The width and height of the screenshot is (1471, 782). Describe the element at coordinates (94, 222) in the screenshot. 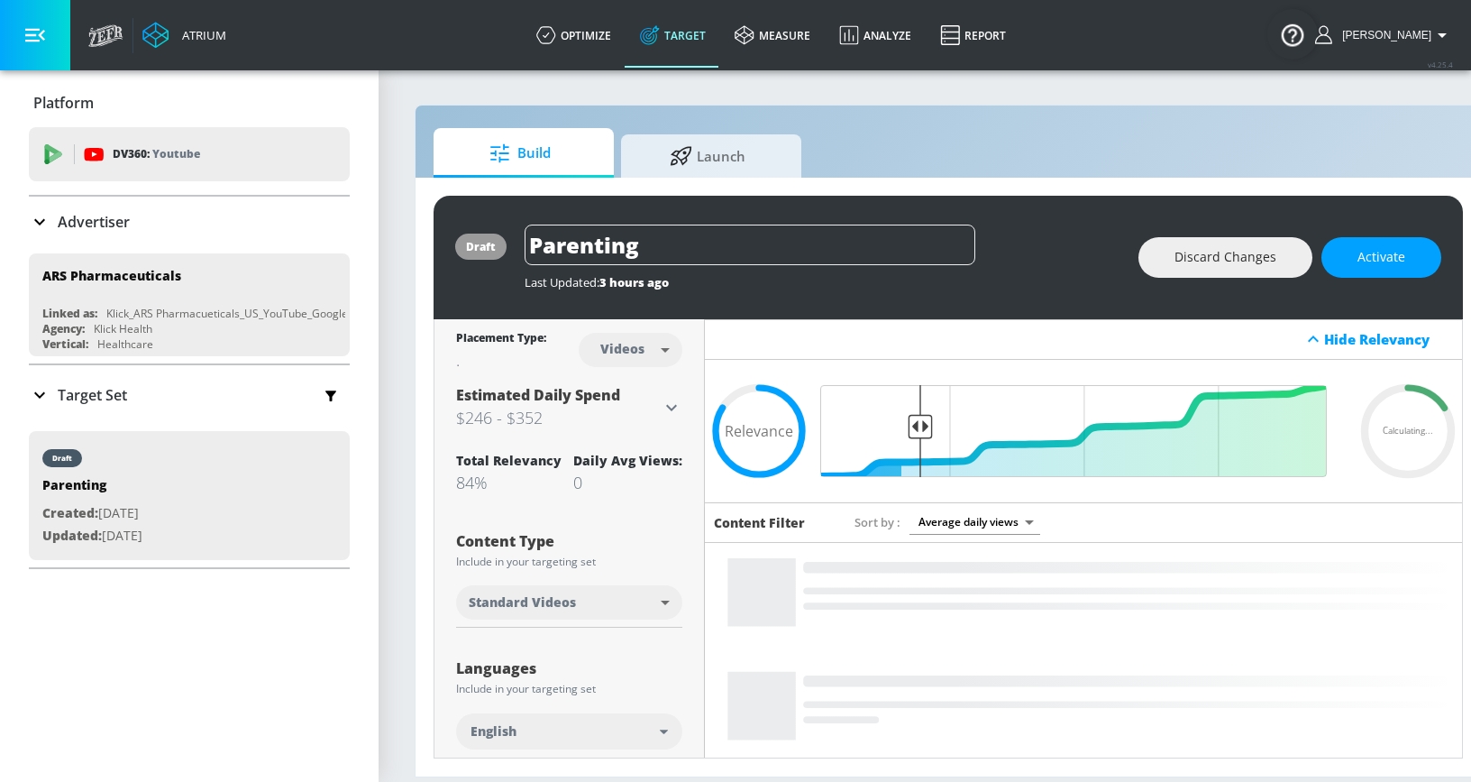

I see `p: Advertiser` at that location.